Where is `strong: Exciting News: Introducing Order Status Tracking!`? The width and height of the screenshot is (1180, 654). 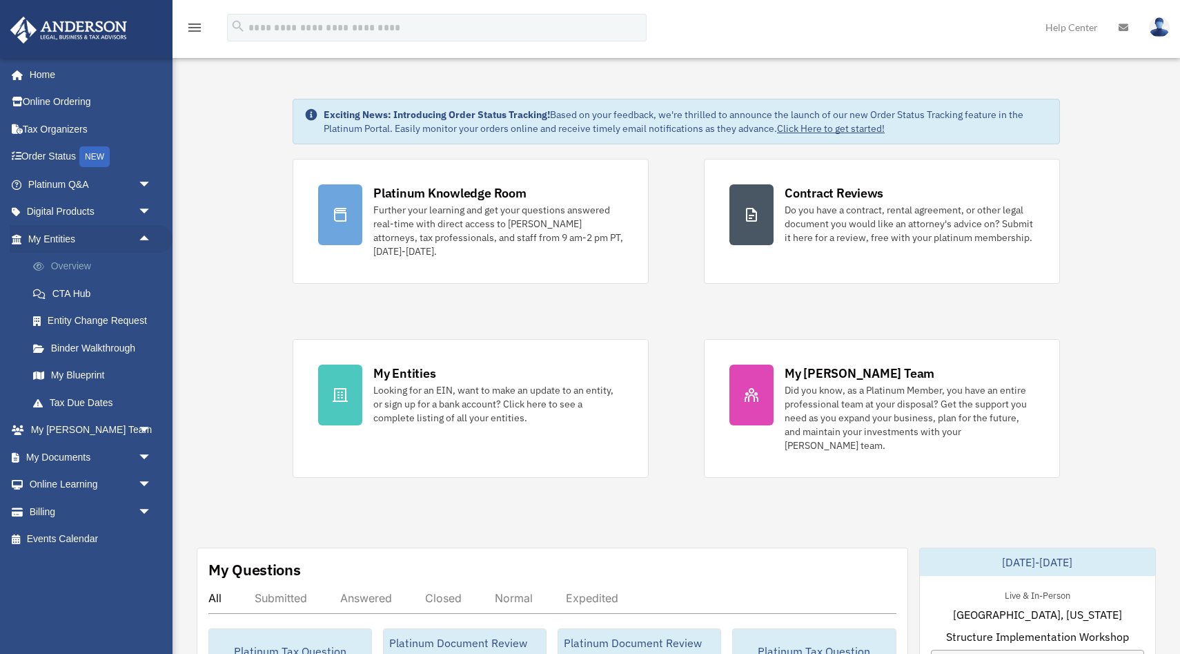
strong: Exciting News: Introducing Order Status Tracking! is located at coordinates (437, 115).